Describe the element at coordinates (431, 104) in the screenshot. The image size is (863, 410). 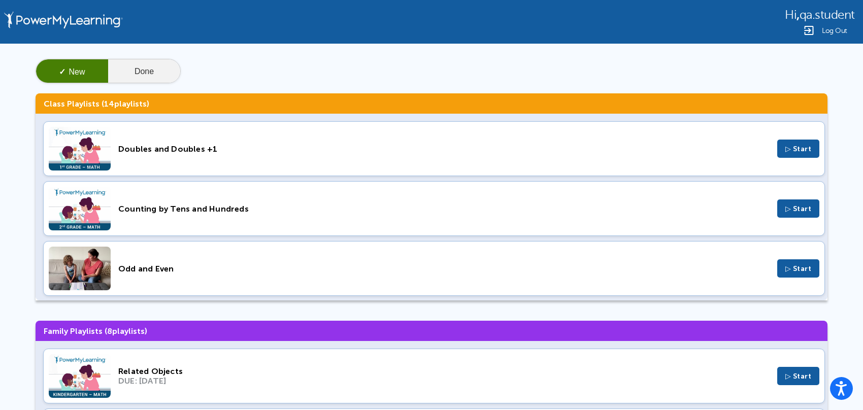
I see `h3: Class Playlists ( playlists)` at that location.